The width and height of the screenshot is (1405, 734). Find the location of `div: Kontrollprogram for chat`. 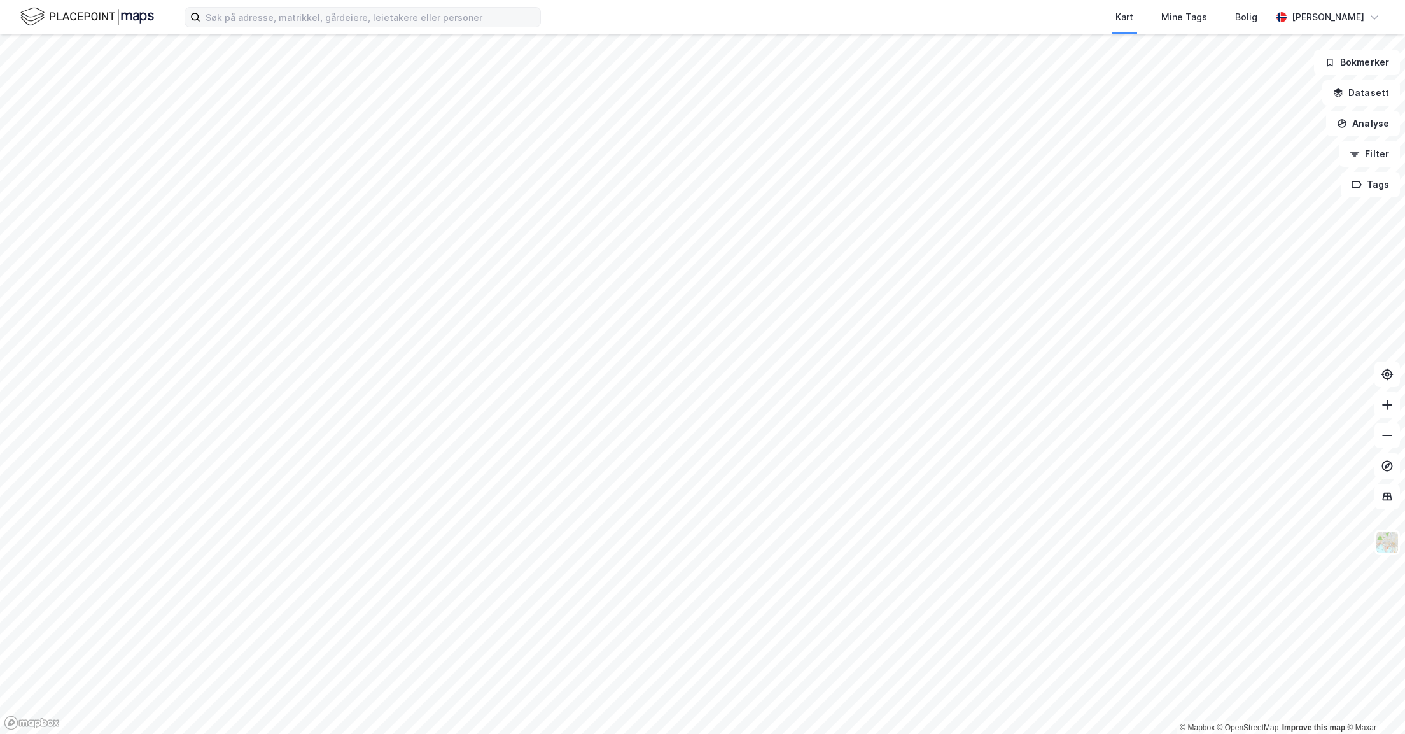

div: Kontrollprogram for chat is located at coordinates (1374, 703).